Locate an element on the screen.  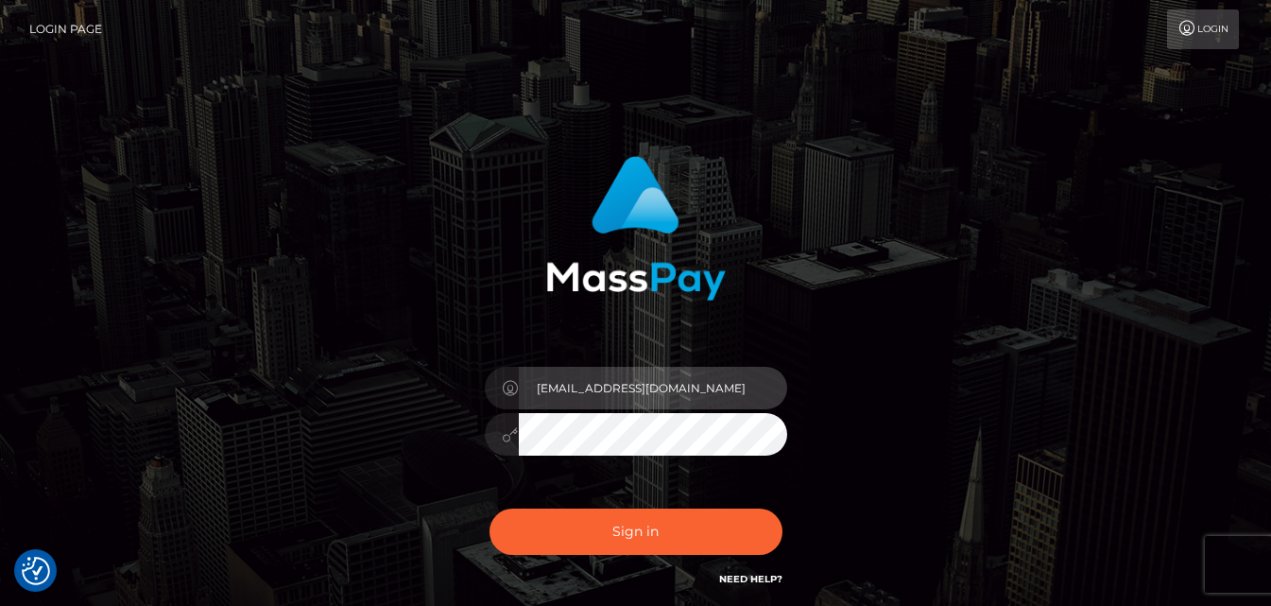
img: Revisit consent button is located at coordinates (36, 571).